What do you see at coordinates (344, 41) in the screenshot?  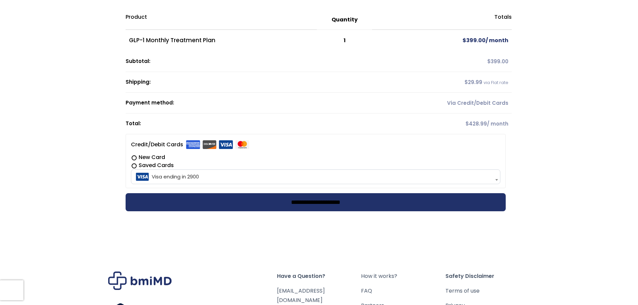 I see `td: 1` at bounding box center [344, 41].